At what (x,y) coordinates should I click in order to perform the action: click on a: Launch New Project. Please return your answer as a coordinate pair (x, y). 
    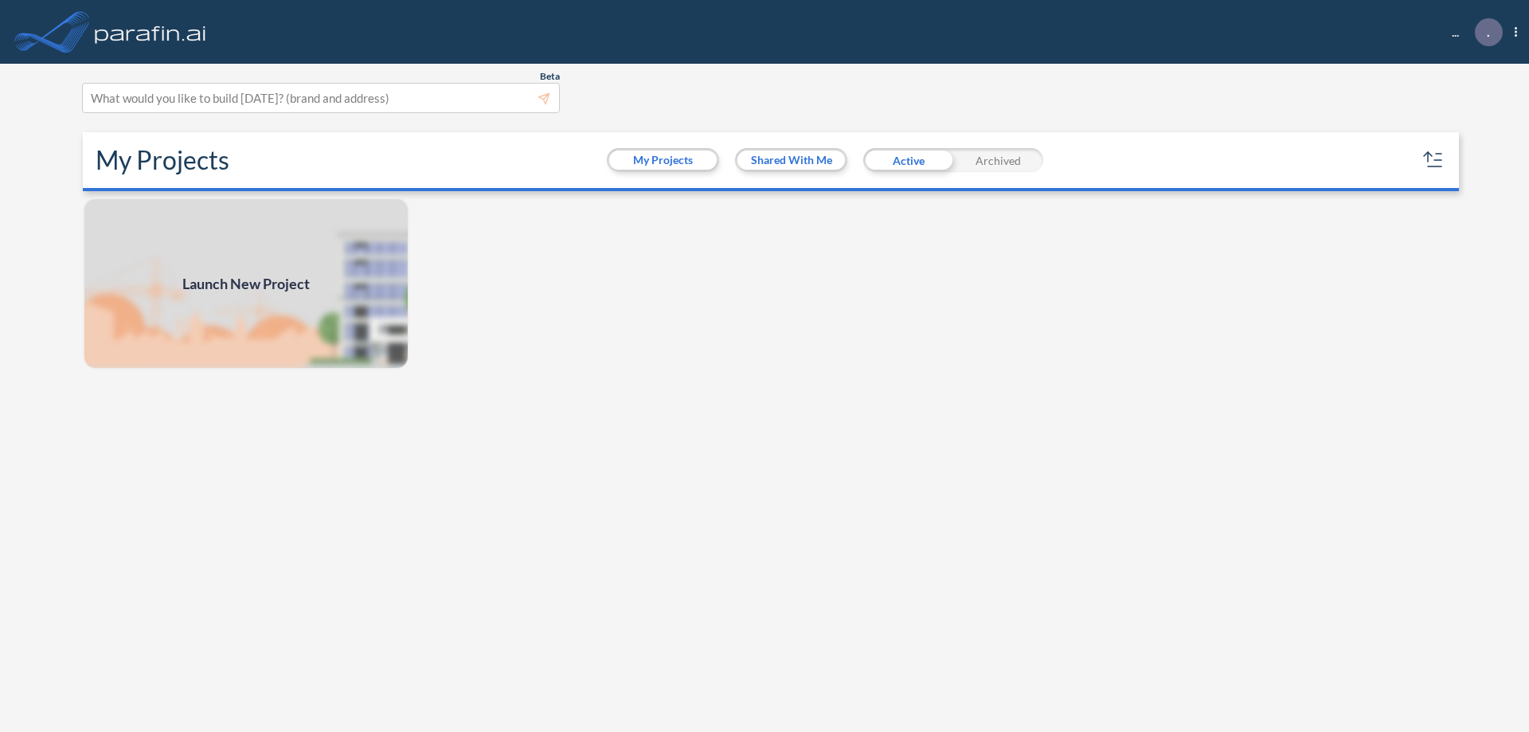
    Looking at the image, I should click on (246, 283).